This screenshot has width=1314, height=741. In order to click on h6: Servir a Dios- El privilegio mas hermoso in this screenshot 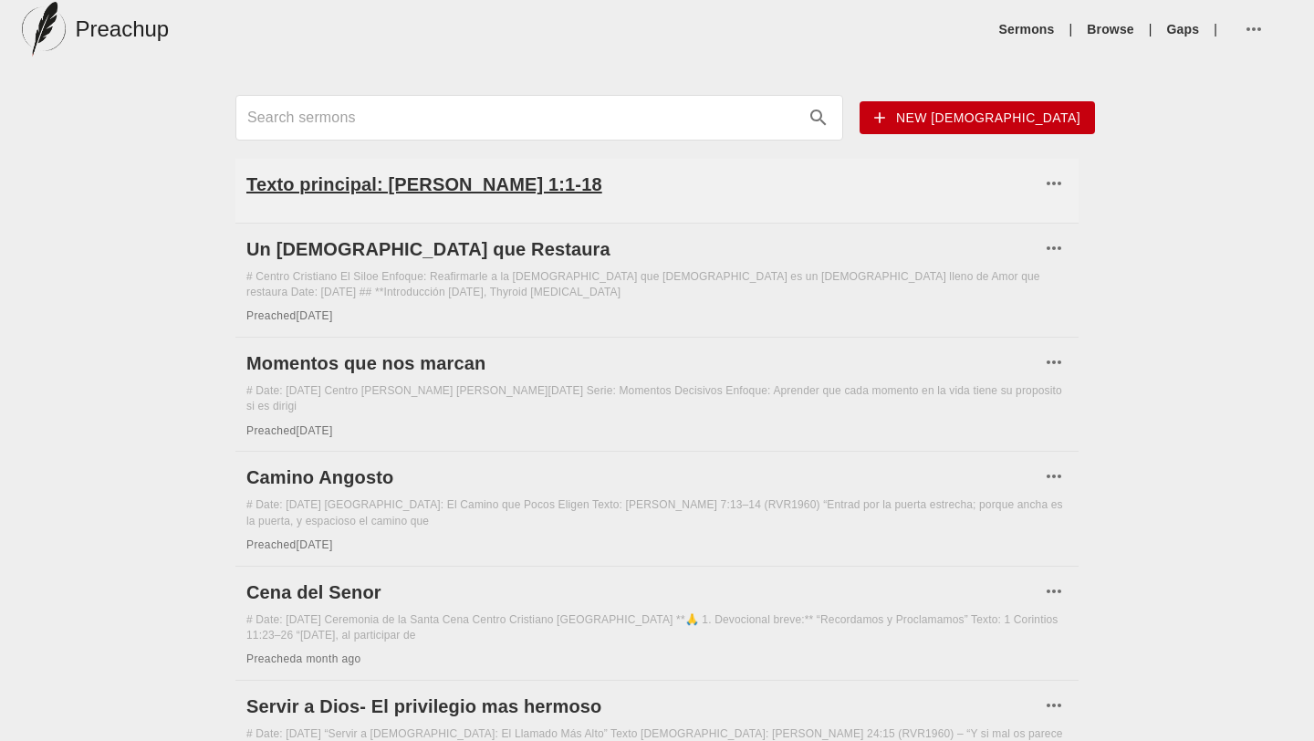, I will do `click(643, 706)`.